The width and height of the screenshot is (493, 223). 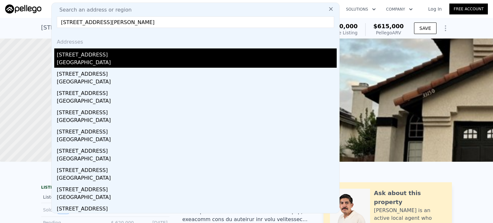 I want to click on a: Free Account, so click(x=469, y=9).